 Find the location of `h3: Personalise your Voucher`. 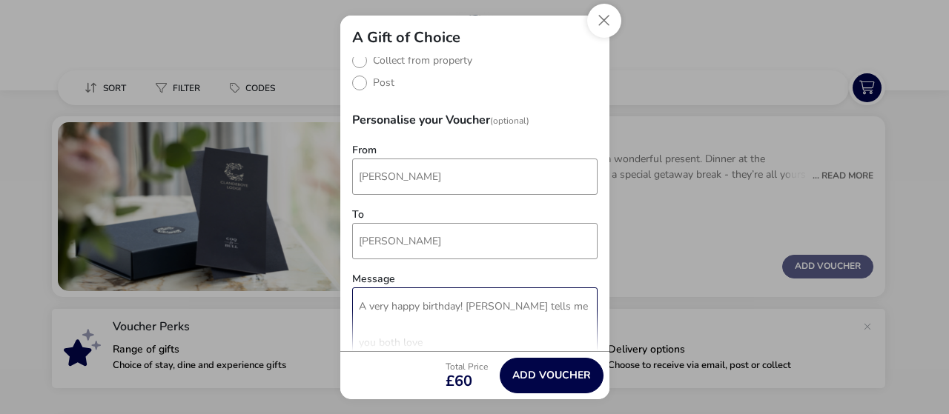

h3: Personalise your Voucher is located at coordinates (474, 120).